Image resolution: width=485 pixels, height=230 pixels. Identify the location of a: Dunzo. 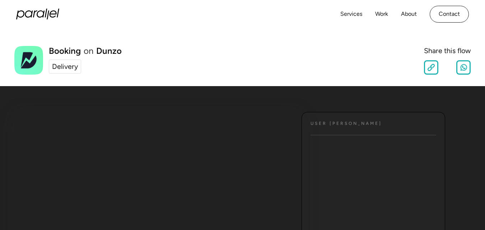
(109, 51).